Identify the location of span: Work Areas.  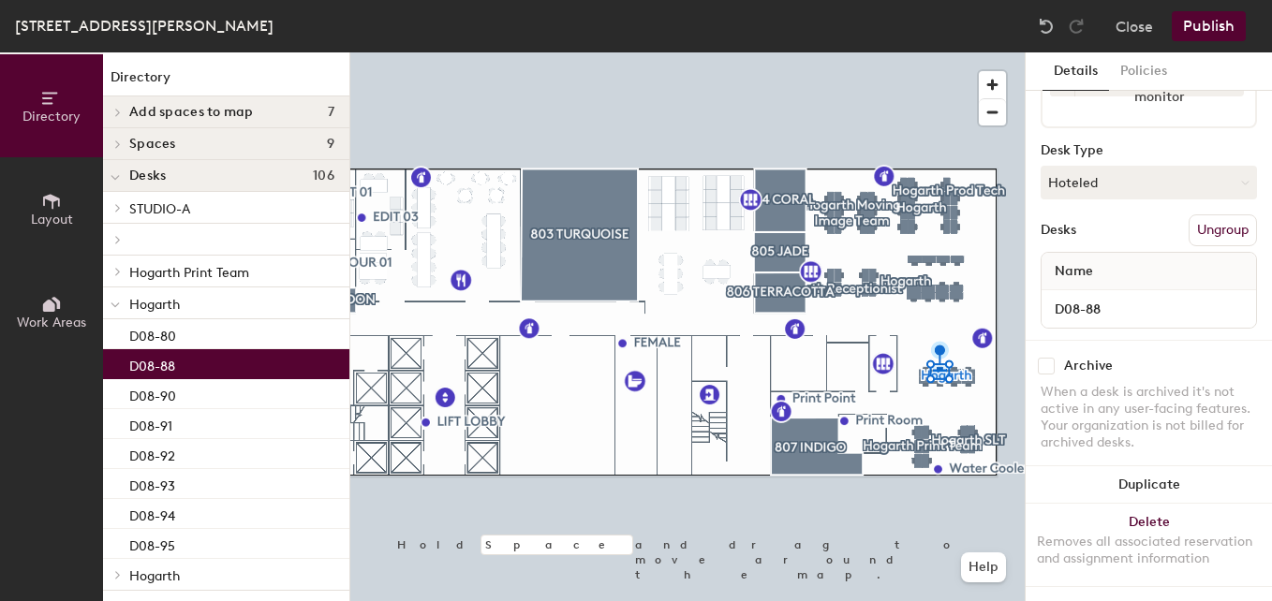
(52, 322).